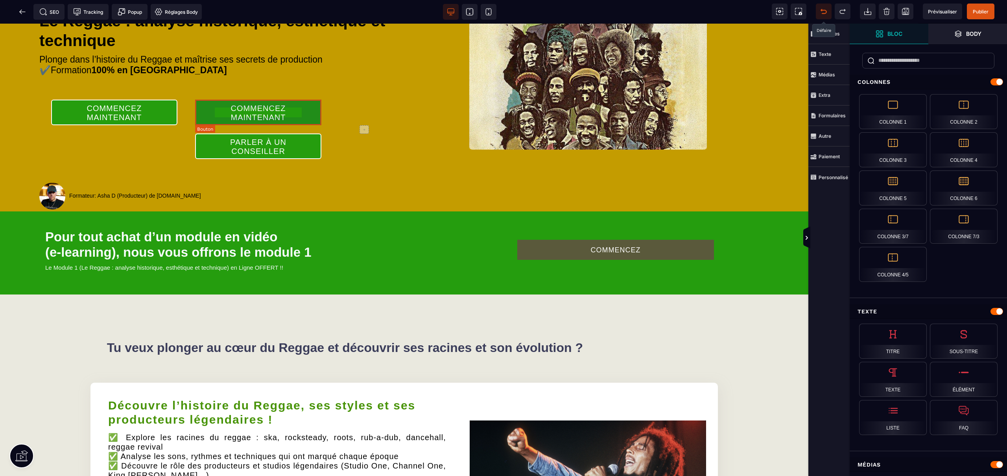  What do you see at coordinates (829, 54) in the screenshot?
I see `span: Texte` at bounding box center [829, 54].